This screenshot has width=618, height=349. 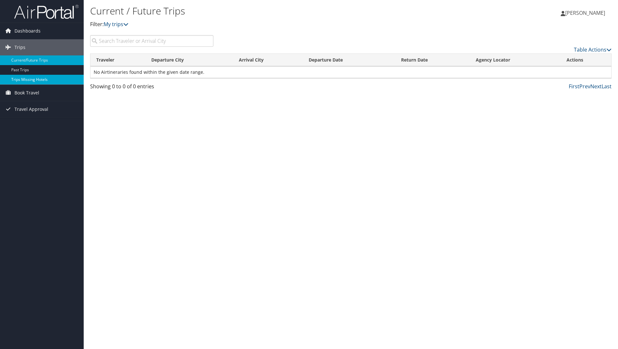 I want to click on th: Arrival City: activate to sort column ascending, so click(x=268, y=60).